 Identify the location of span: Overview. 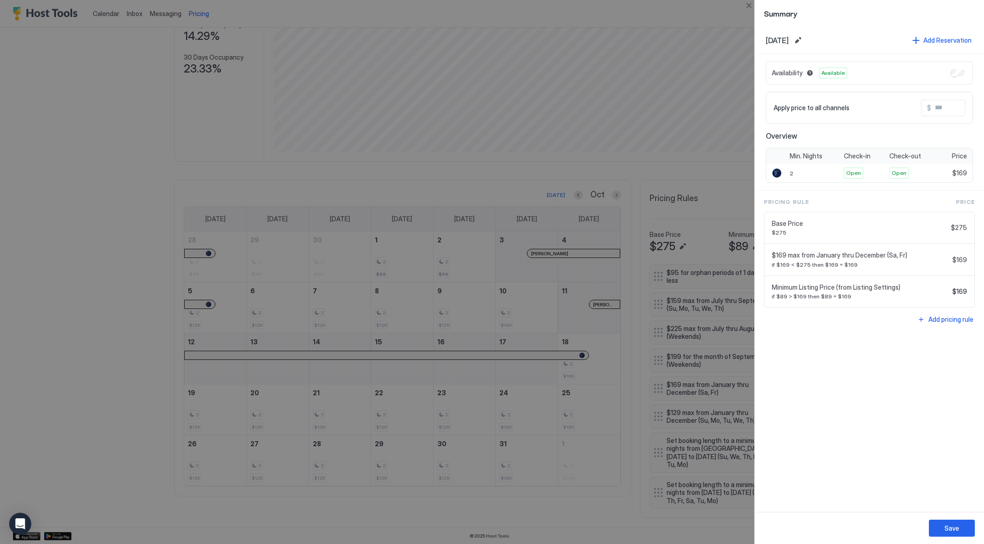
(869, 136).